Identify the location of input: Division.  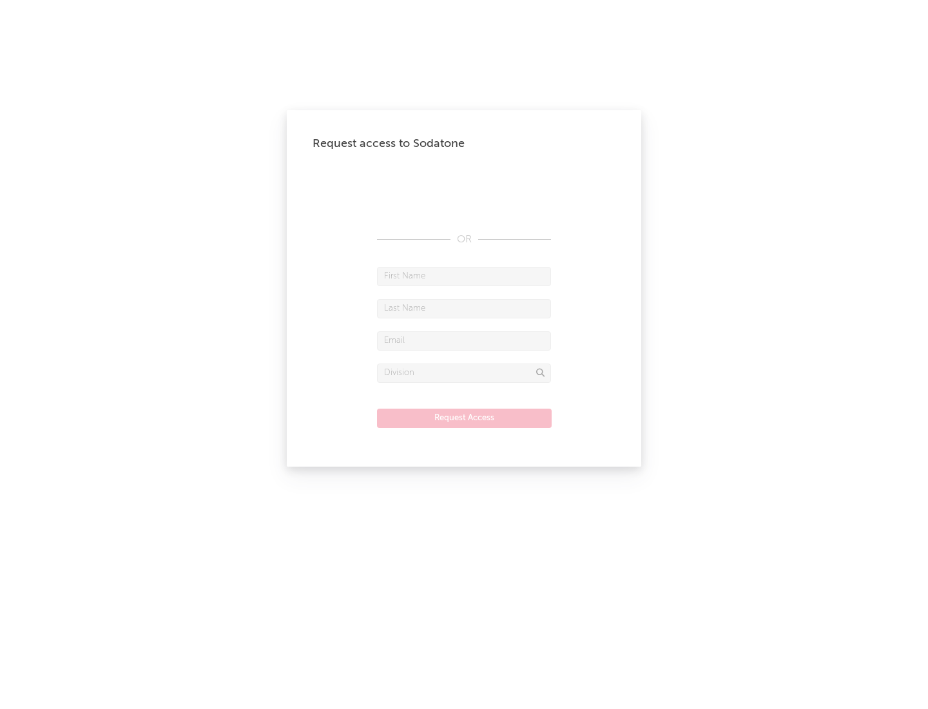
(464, 373).